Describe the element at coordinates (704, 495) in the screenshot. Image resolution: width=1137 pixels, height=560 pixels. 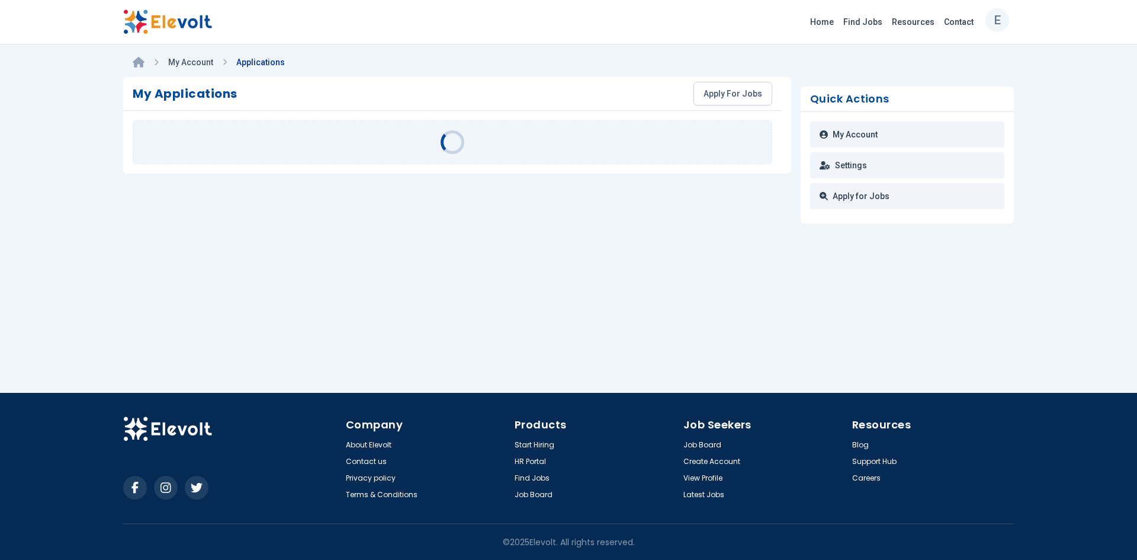
I see `a: Latest Jobs` at that location.